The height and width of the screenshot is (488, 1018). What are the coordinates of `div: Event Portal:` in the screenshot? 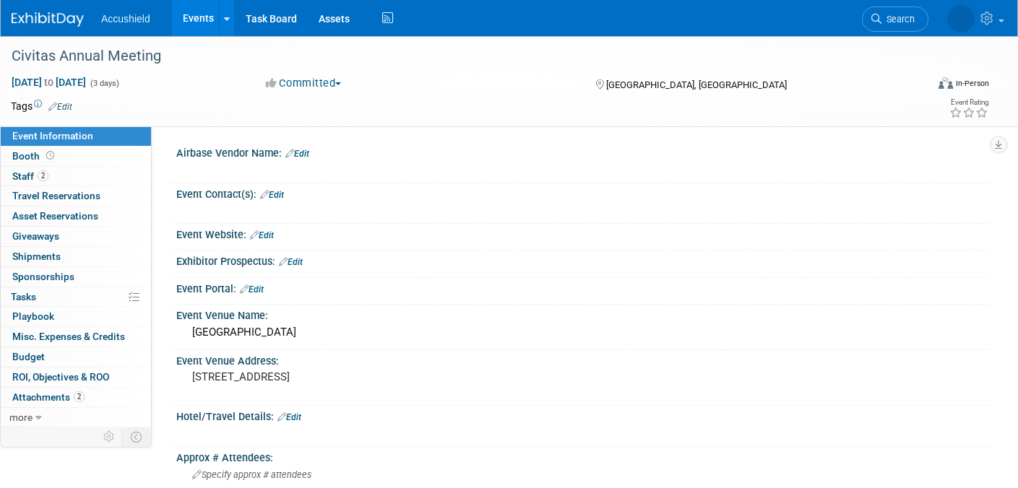 It's located at (582, 287).